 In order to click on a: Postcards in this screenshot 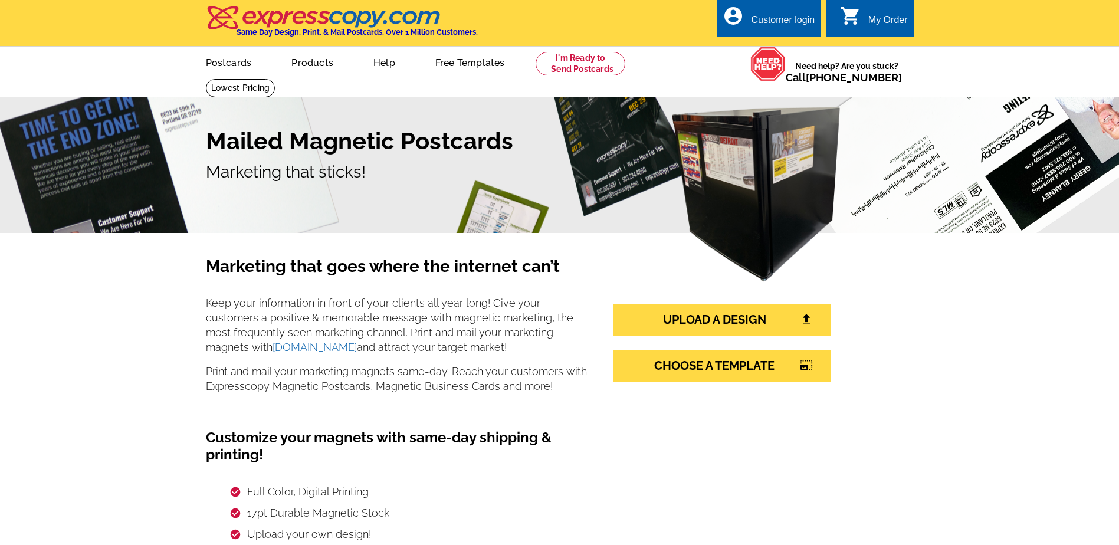, I will do `click(229, 61)`.